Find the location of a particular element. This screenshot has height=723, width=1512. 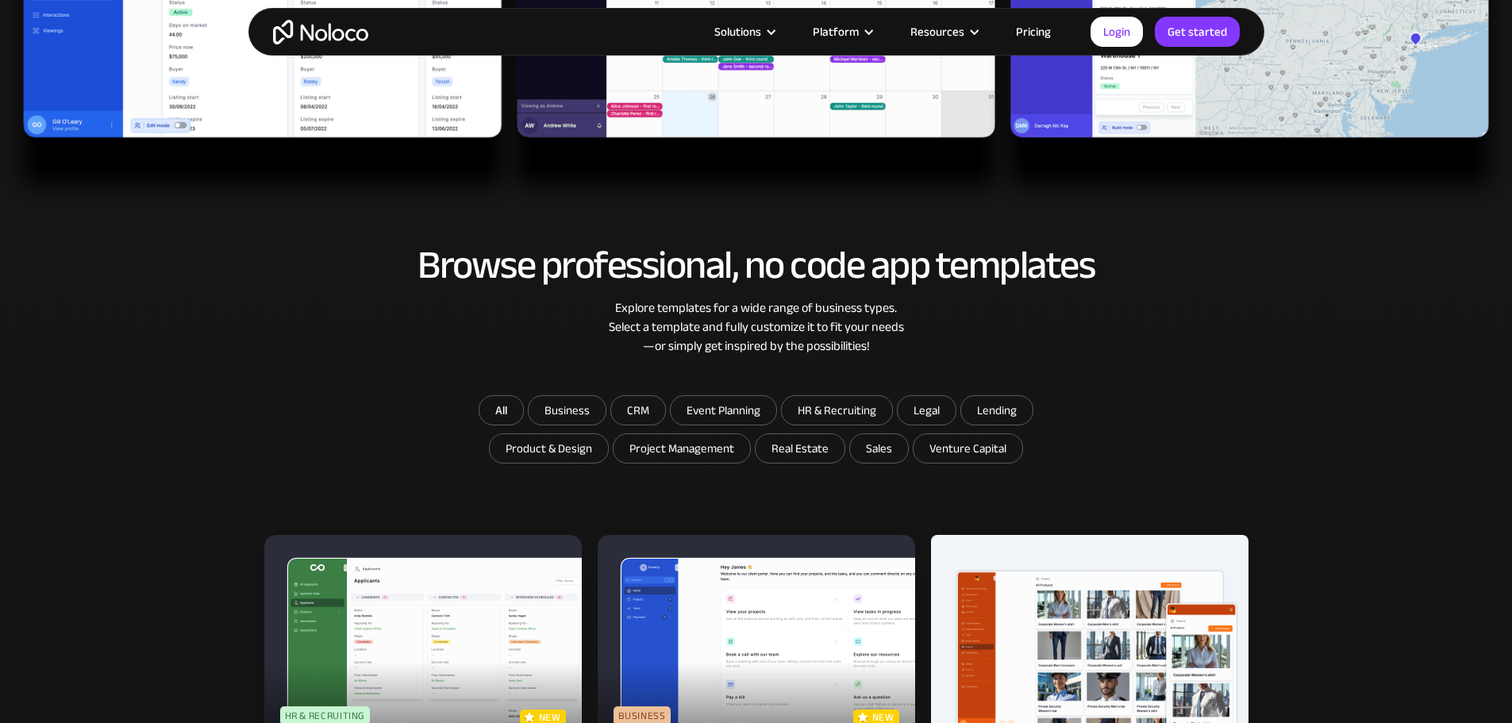

h2: Browse professional, no code app templates is located at coordinates (756, 265).